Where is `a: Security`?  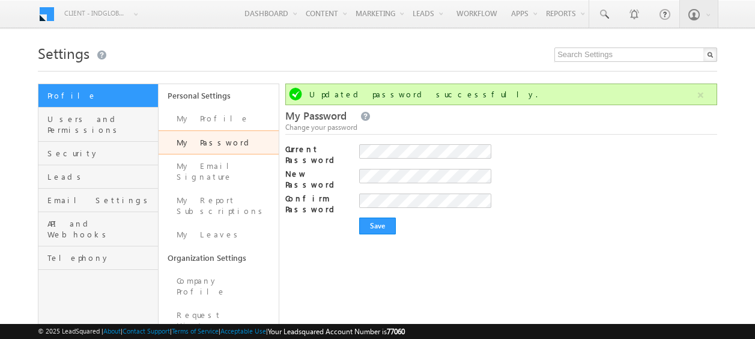 a: Security is located at coordinates (98, 153).